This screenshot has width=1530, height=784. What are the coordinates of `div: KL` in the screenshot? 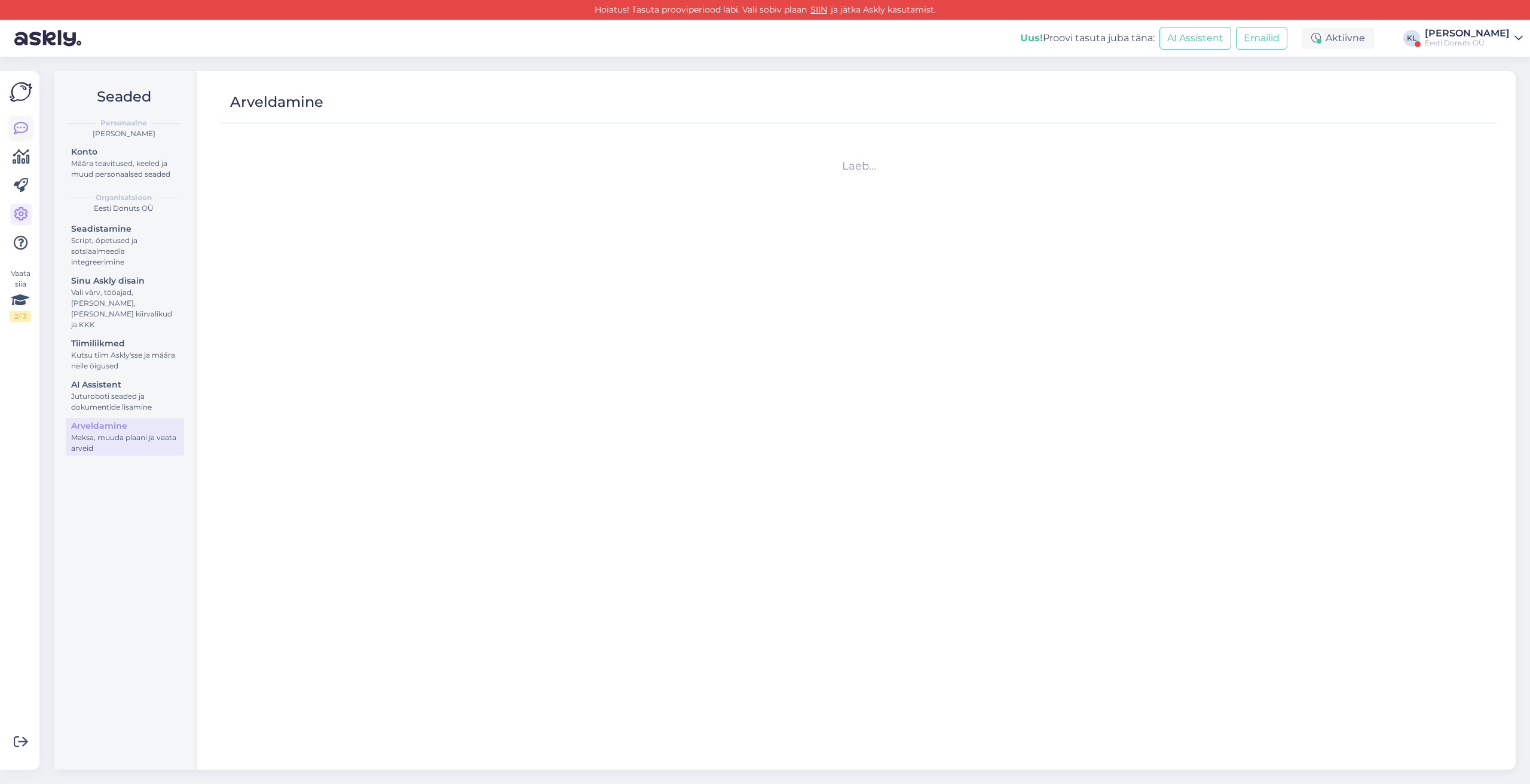 It's located at (1411, 38).